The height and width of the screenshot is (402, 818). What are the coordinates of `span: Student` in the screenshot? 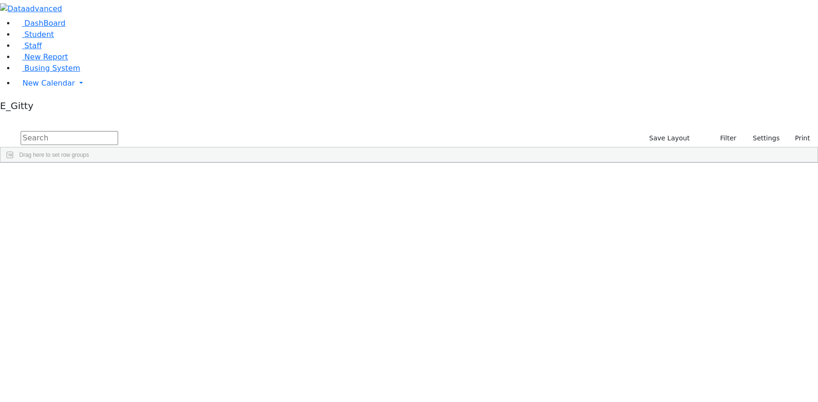 It's located at (39, 34).